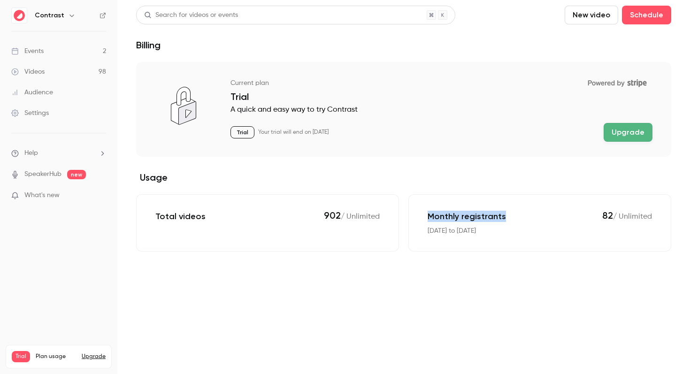 The image size is (690, 374). What do you see at coordinates (19, 15) in the screenshot?
I see `img: Contrast` at bounding box center [19, 15].